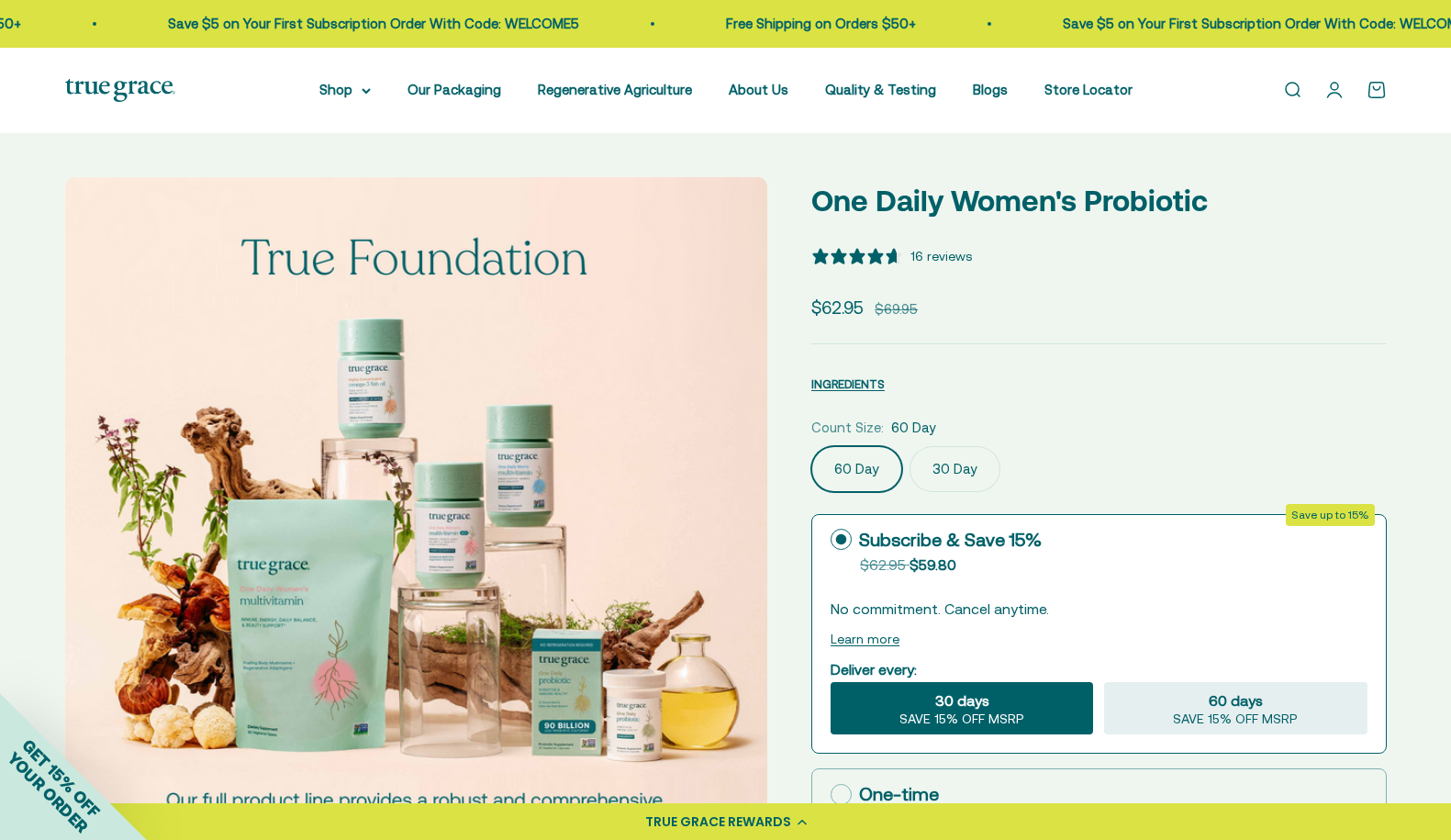 This screenshot has height=840, width=1451. Describe the element at coordinates (941, 256) in the screenshot. I see `div: 16 reviews` at that location.